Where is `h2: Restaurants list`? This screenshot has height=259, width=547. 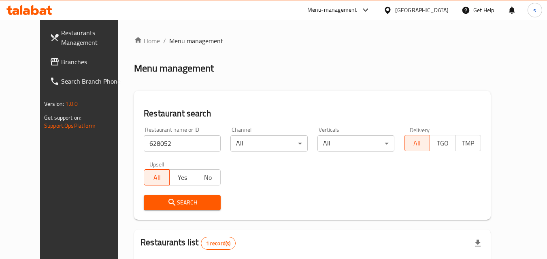
h2: Restaurants list is located at coordinates (188, 243).